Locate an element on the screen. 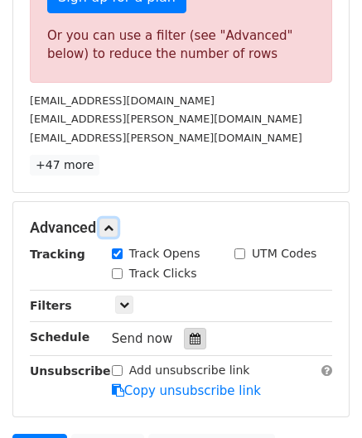  a: +47 more is located at coordinates (65, 165).